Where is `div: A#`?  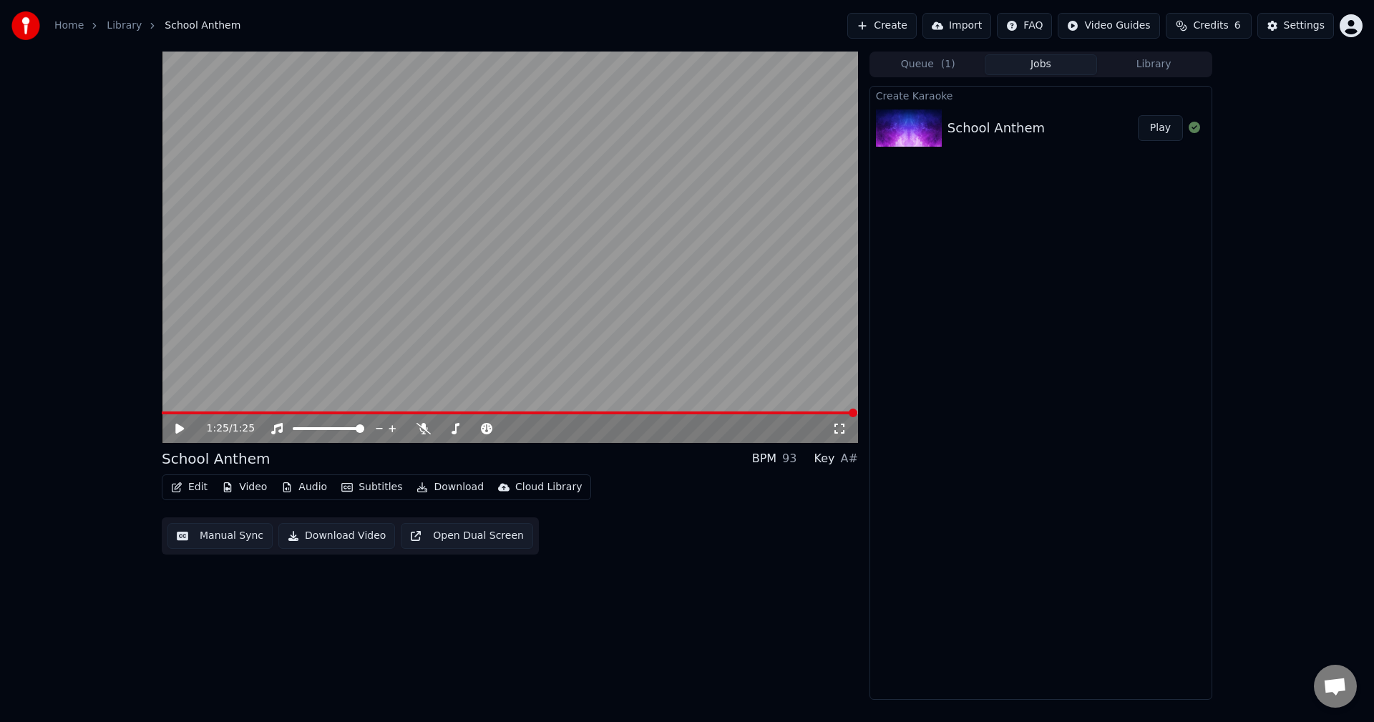 div: A# is located at coordinates (849, 459).